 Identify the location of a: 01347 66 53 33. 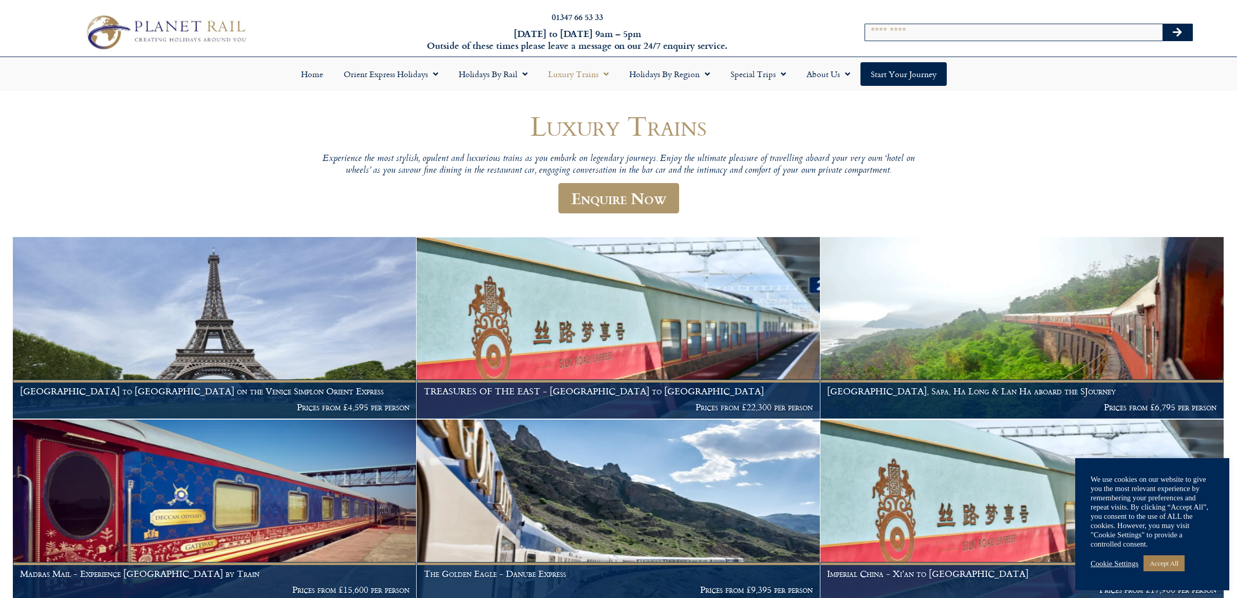
(577, 16).